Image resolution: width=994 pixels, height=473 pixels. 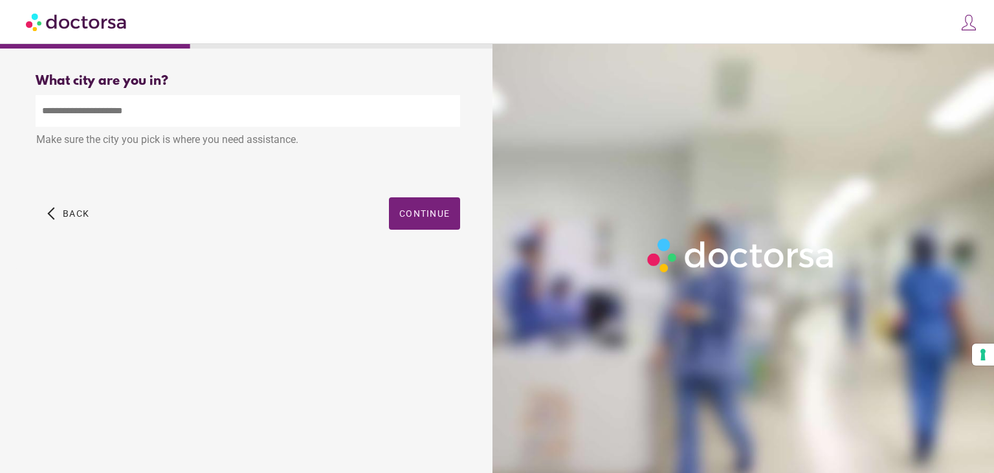 What do you see at coordinates (68, 214) in the screenshot?
I see `button: arrow_back_ios Back` at bounding box center [68, 214].